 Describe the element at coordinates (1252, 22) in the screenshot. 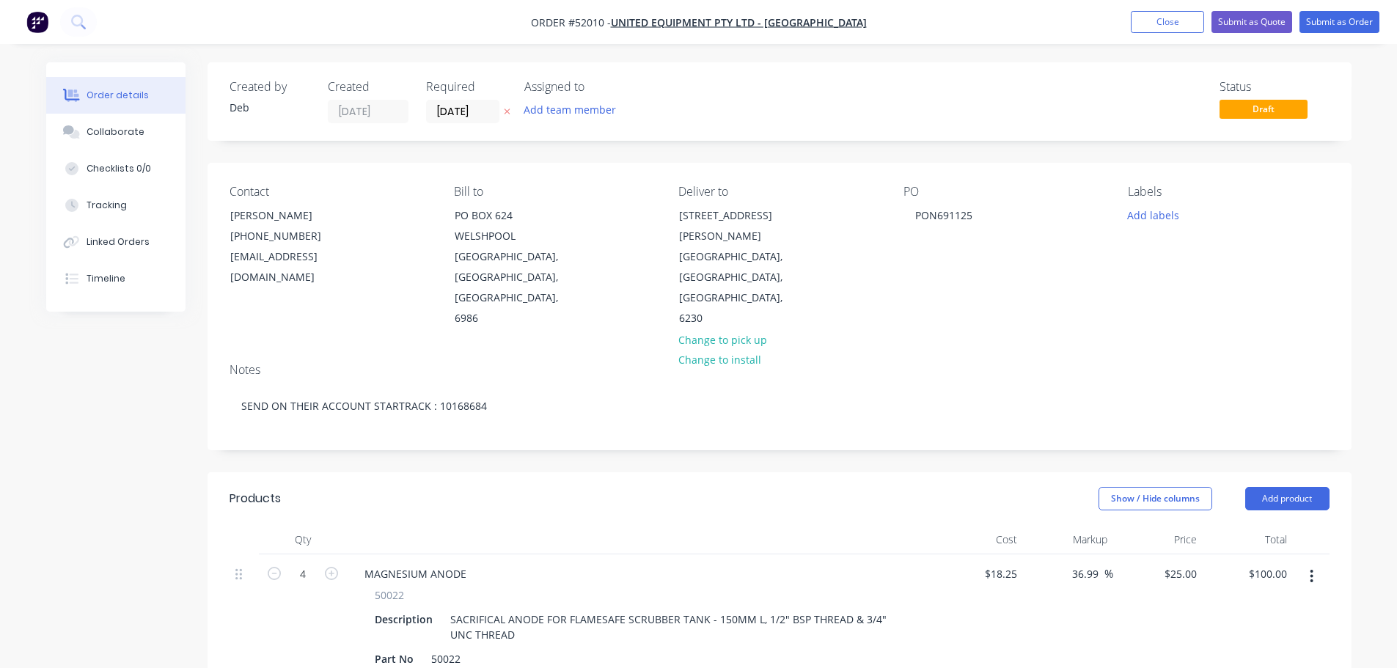

I see `button: Submit as Quote` at that location.